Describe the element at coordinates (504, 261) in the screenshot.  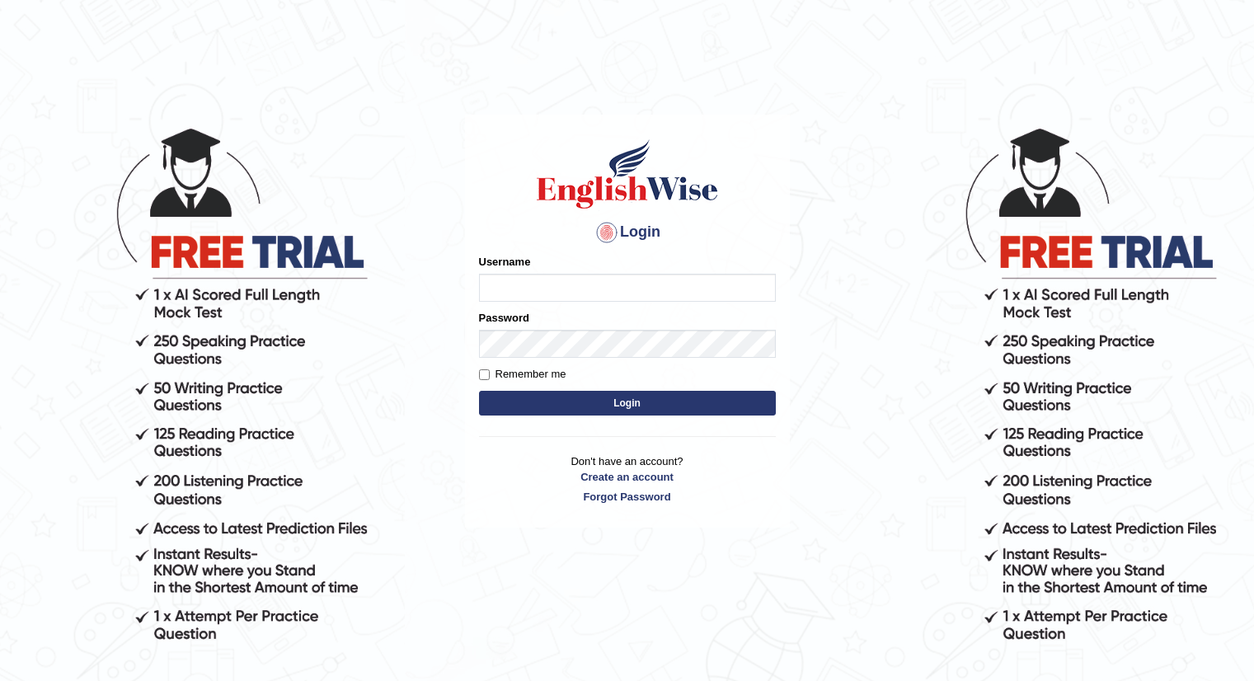
I see `label: Username` at that location.